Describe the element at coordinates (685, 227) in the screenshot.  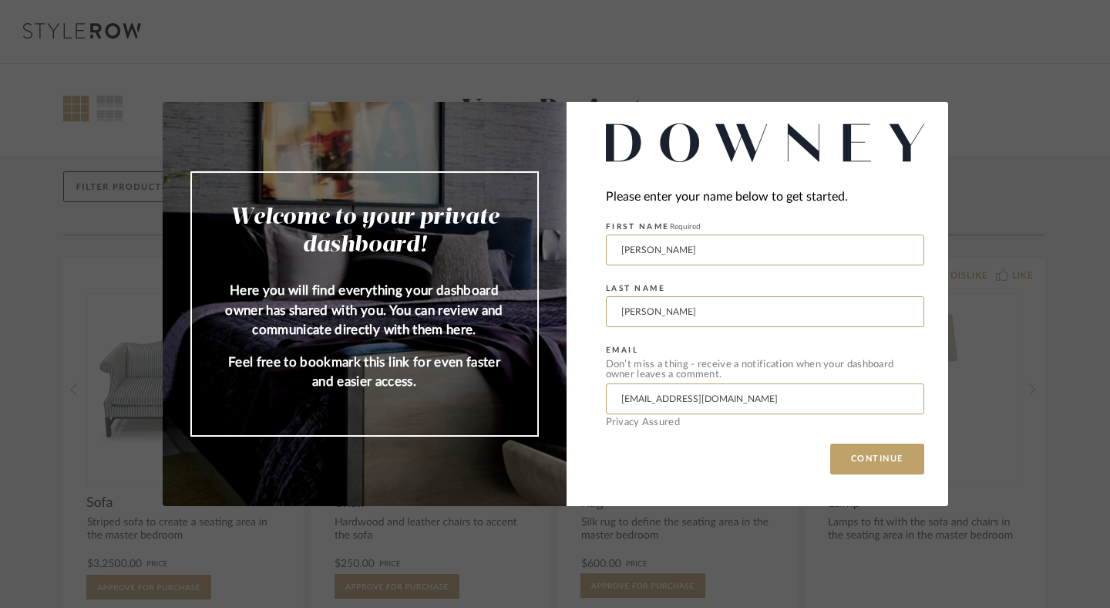
I see `span: Required` at that location.